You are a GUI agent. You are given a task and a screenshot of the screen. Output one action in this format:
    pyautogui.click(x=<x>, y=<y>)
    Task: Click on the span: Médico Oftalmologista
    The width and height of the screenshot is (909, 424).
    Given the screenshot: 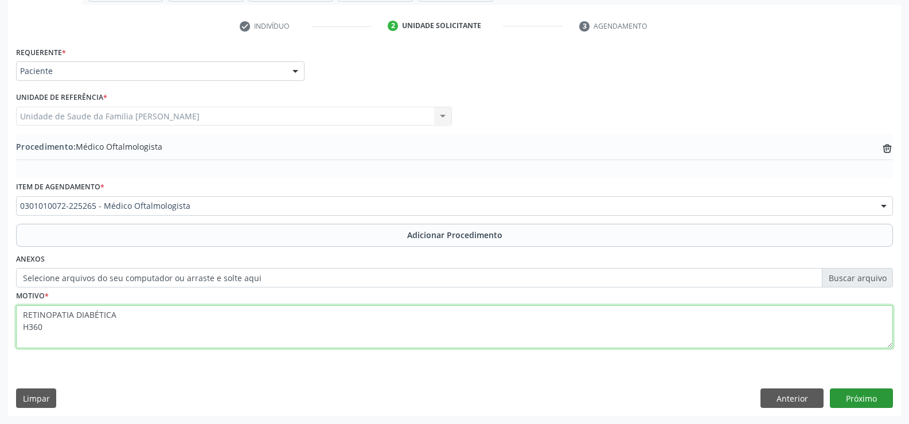 What is the action you would take?
    pyautogui.click(x=89, y=146)
    